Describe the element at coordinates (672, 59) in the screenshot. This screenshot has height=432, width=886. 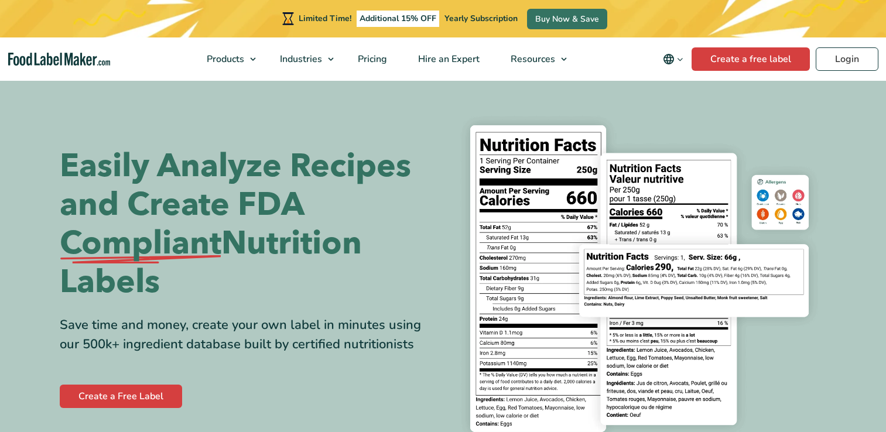
I see `button: Change language` at that location.